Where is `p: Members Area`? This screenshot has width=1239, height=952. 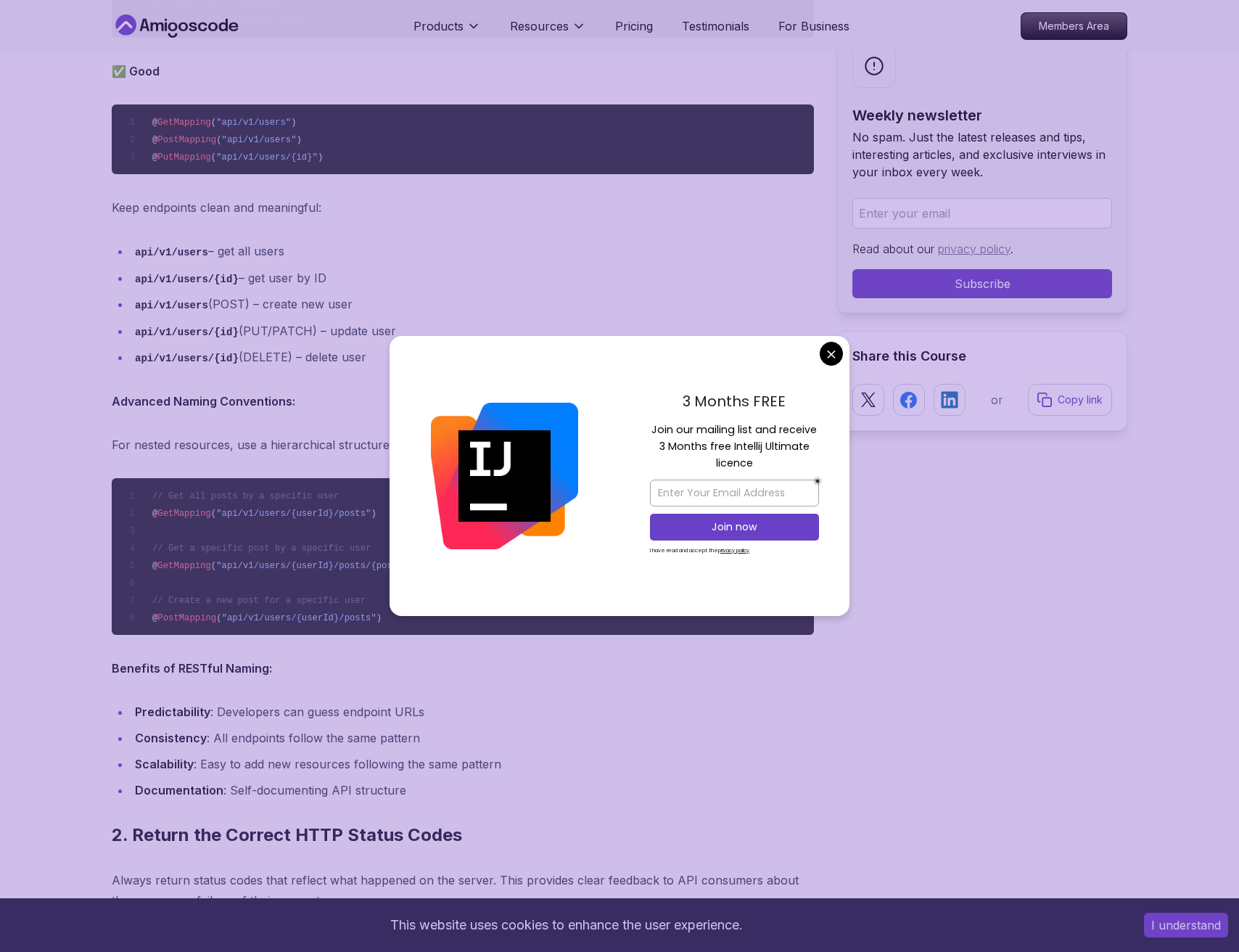
p: Members Area is located at coordinates (1074, 26).